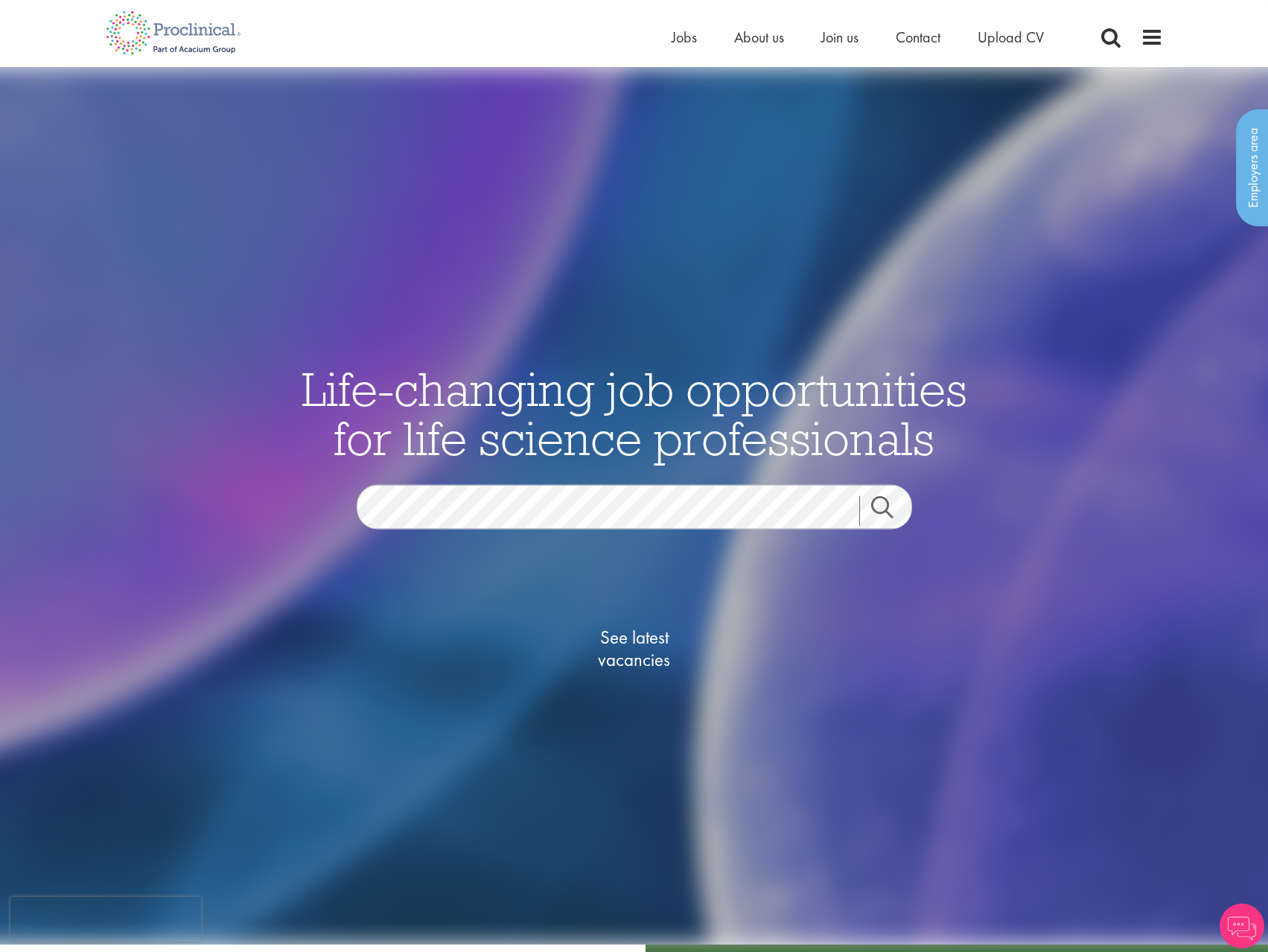 This screenshot has width=1268, height=952. Describe the element at coordinates (1242, 926) in the screenshot. I see `img: Chatbot` at that location.